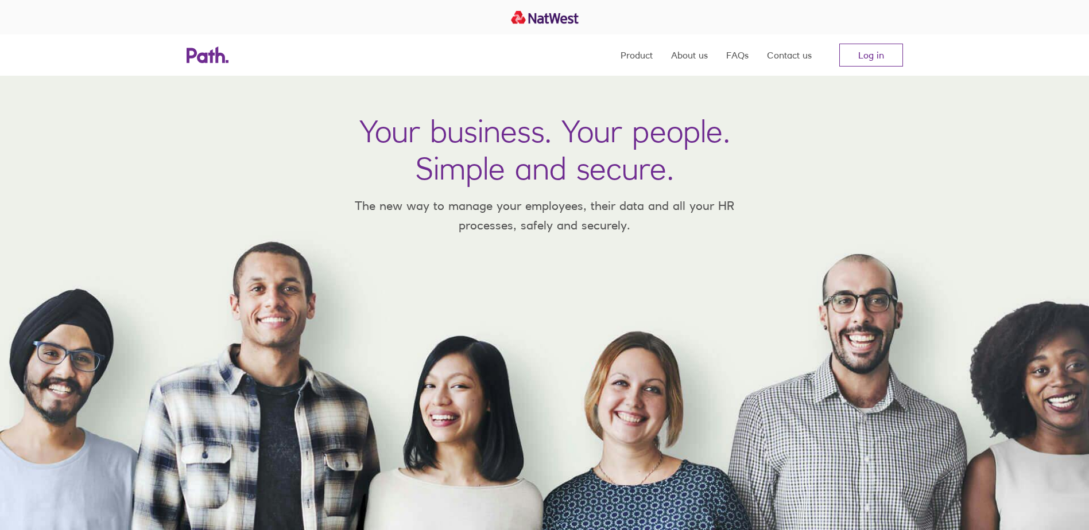 This screenshot has width=1089, height=530. What do you see at coordinates (870, 55) in the screenshot?
I see `a: Log in` at bounding box center [870, 55].